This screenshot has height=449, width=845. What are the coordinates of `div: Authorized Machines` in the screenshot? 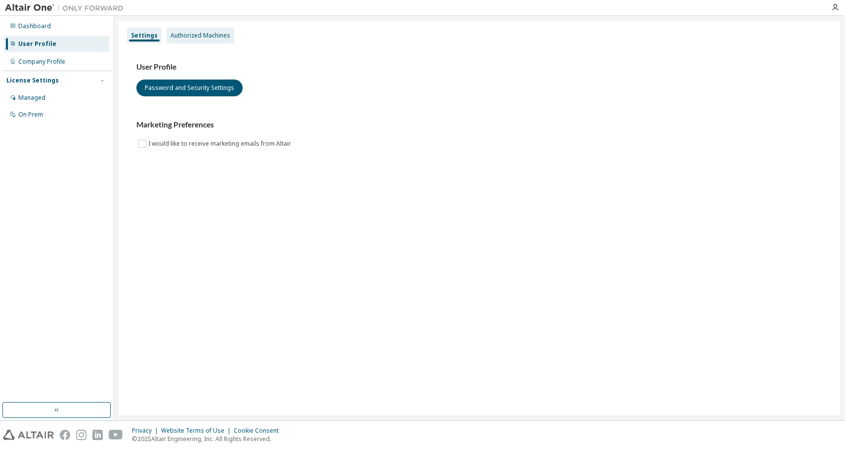 It's located at (200, 36).